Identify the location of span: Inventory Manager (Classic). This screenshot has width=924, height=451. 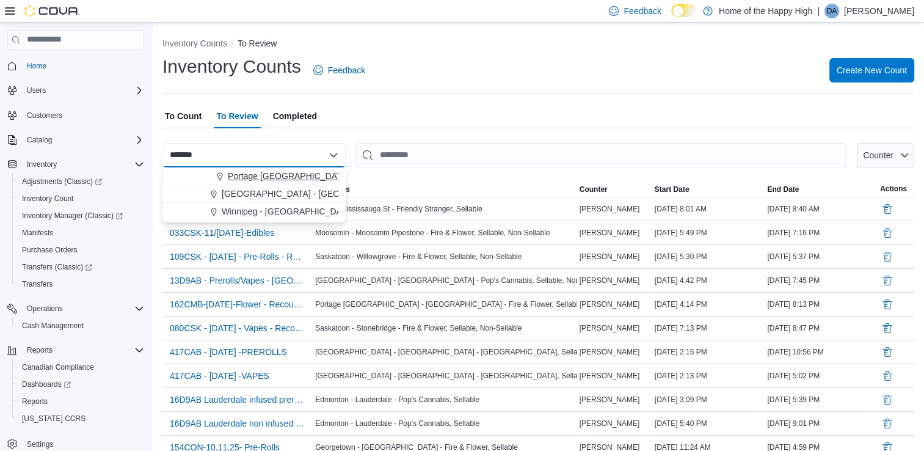
(81, 216).